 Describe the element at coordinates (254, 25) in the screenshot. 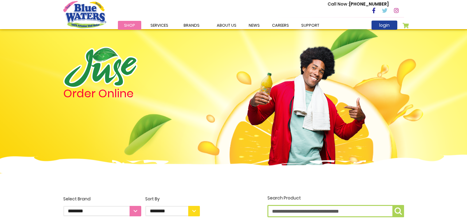

I see `a: News` at that location.